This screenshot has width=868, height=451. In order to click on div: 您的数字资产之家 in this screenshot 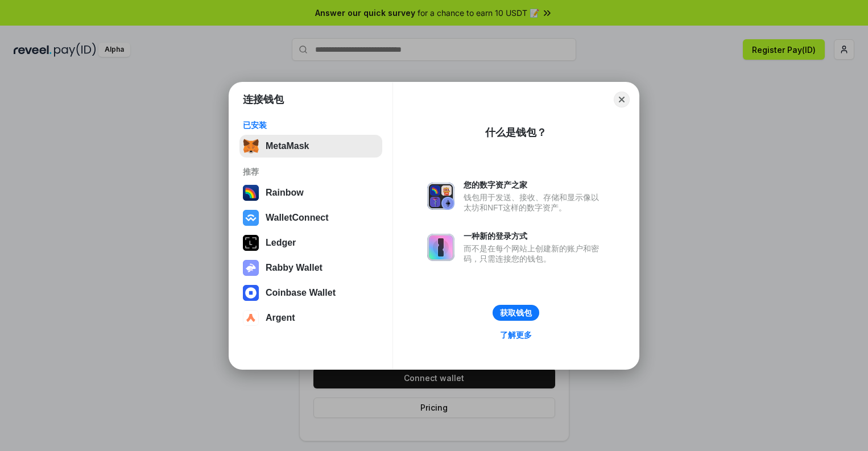, I will do `click(534, 185)`.